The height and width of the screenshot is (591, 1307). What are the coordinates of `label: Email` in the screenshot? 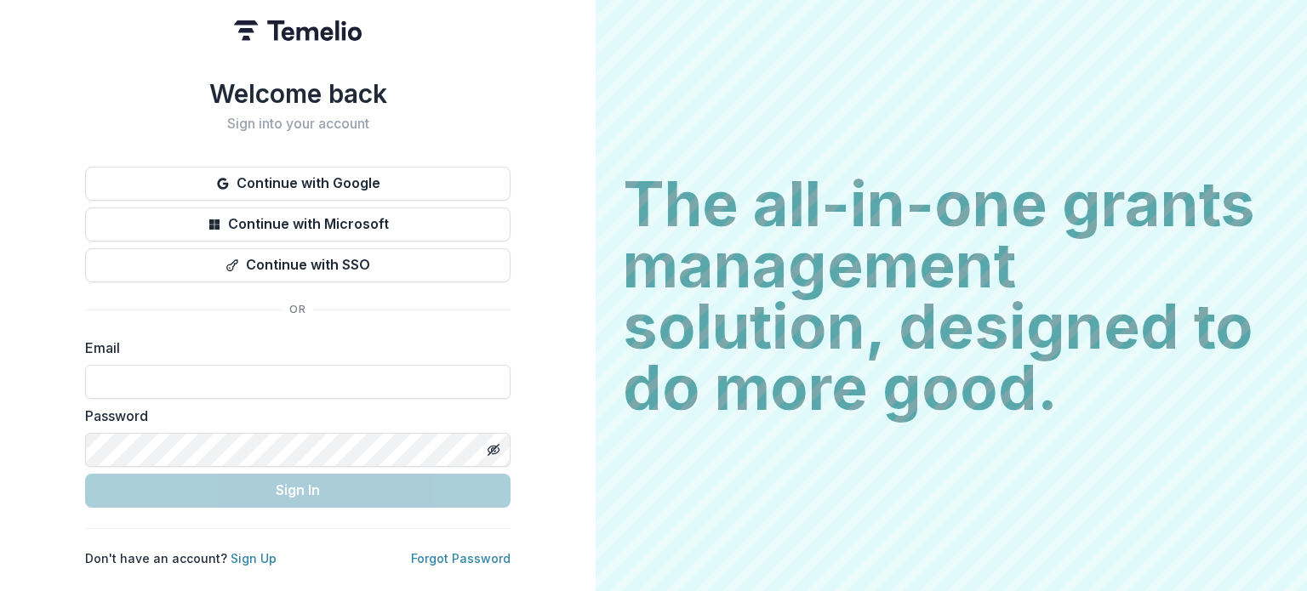 It's located at (293, 348).